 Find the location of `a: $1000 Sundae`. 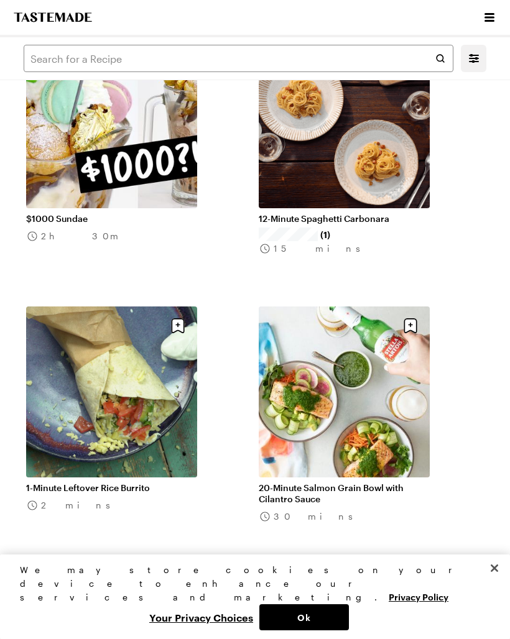

a: $1000 Sundae is located at coordinates (111, 219).